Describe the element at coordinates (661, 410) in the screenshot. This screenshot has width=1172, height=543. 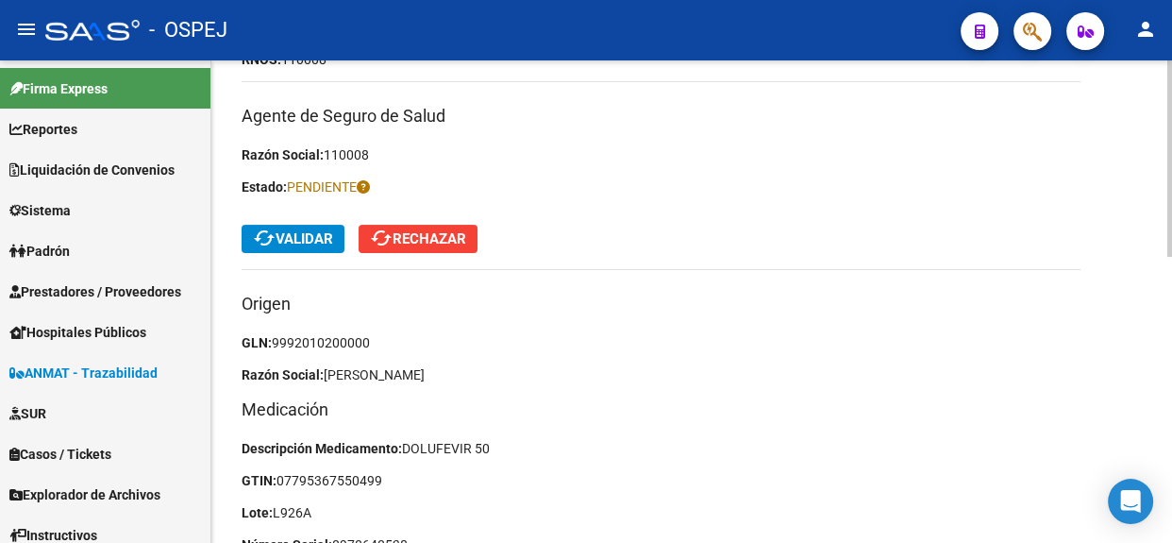
I see `h3: Medicación` at that location.